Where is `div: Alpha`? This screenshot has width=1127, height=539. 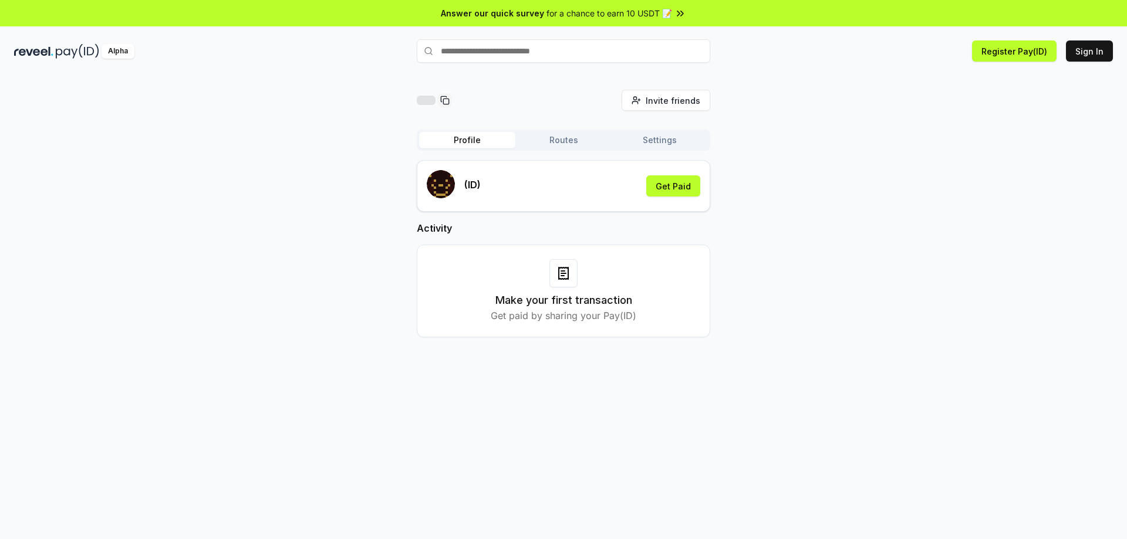
div: Alpha is located at coordinates (118, 51).